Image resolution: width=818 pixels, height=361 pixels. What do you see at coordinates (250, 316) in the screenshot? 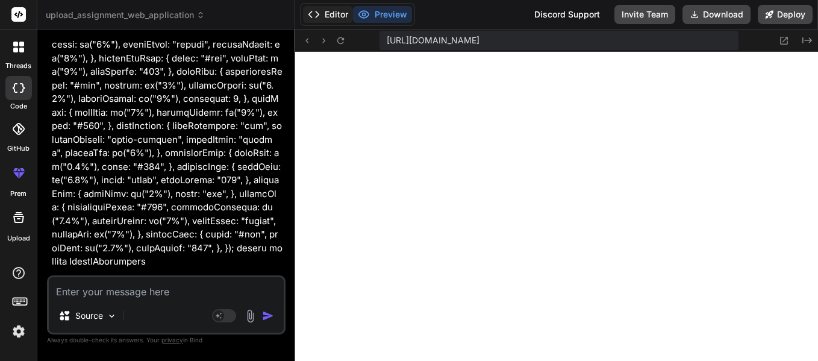
I see `img: attachment` at bounding box center [250, 316].